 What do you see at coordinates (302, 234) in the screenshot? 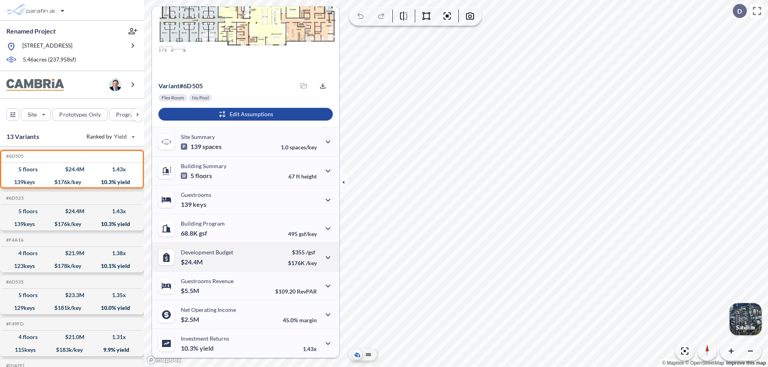
I see `p: 495` at bounding box center [302, 234].